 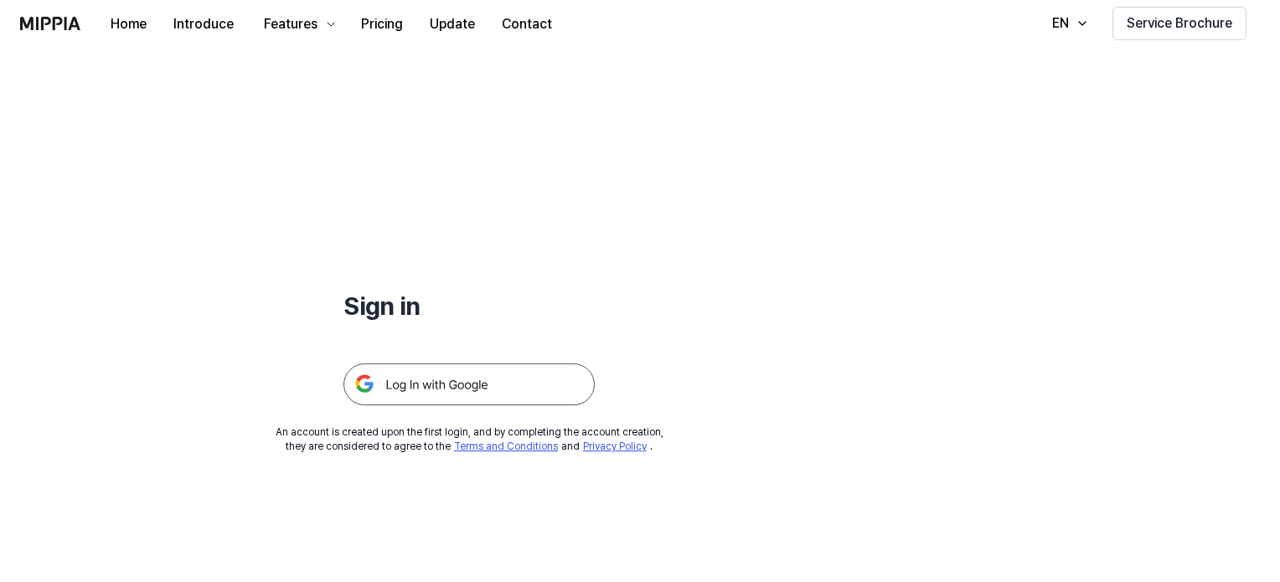 What do you see at coordinates (469, 306) in the screenshot?
I see `h1: Sign in` at bounding box center [469, 306].